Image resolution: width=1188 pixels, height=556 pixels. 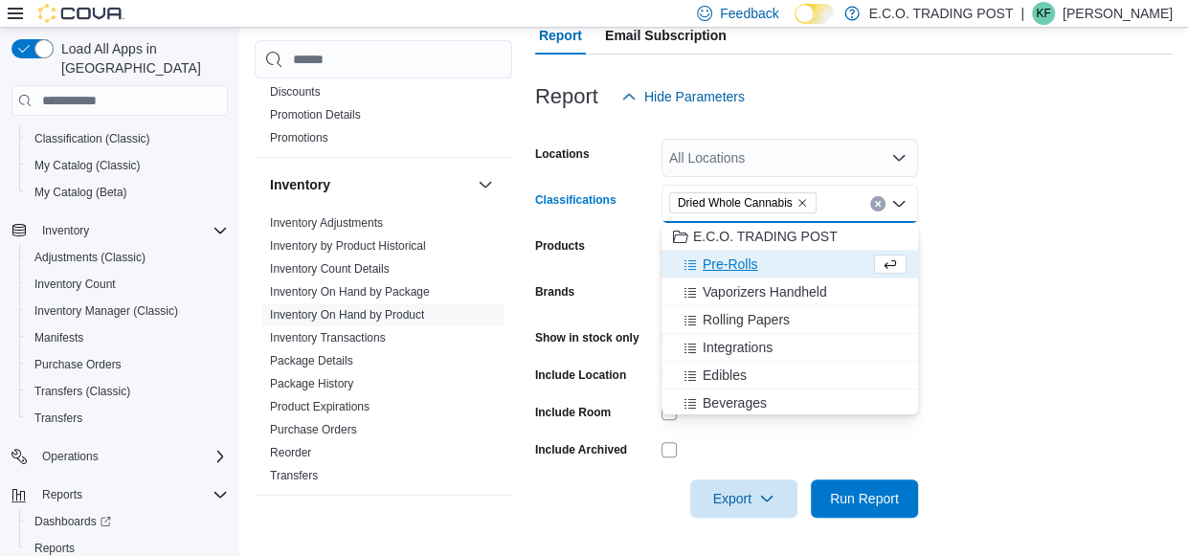 What do you see at coordinates (127, 192) in the screenshot?
I see `button: My Catalog (Beta)` at bounding box center [127, 192].